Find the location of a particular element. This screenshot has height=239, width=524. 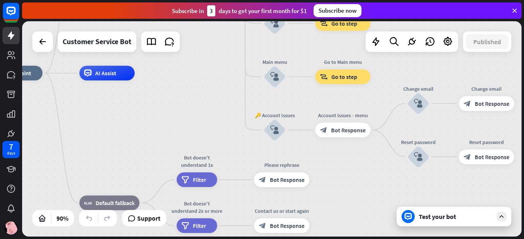

div: Customer Service Bot is located at coordinates (97, 42).